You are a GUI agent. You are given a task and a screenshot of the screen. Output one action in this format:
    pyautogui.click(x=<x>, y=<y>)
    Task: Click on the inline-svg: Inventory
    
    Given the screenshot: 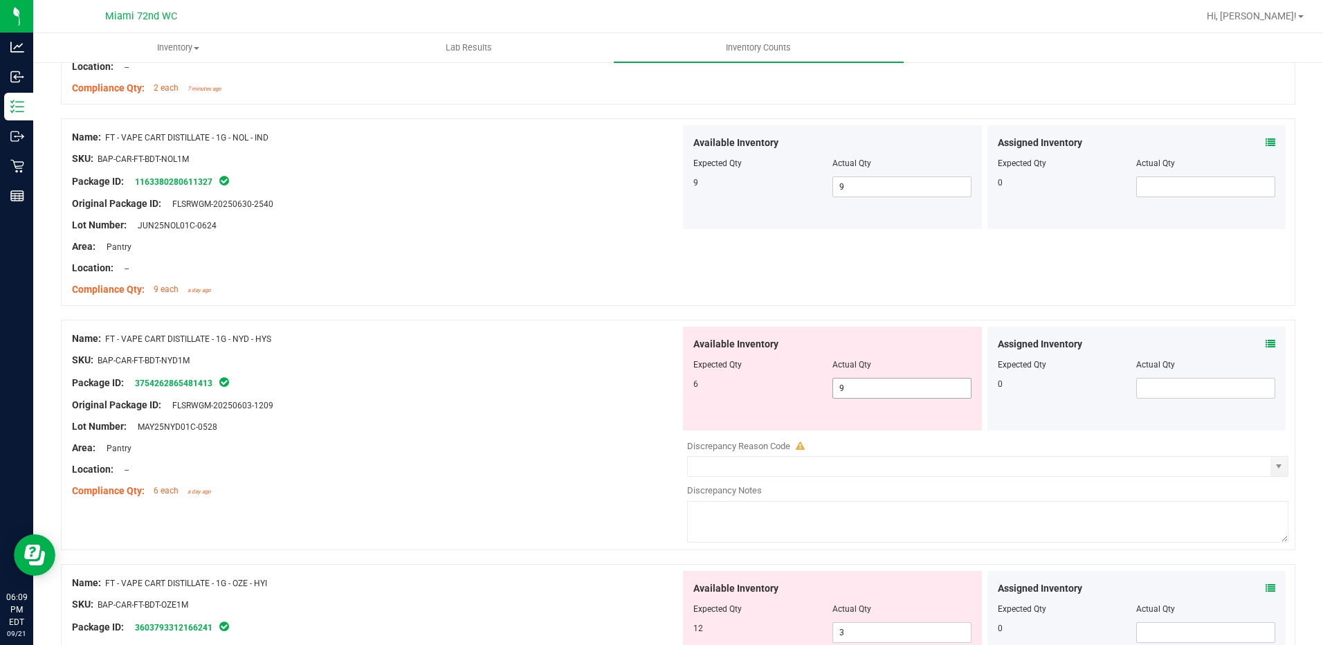 What is the action you would take?
    pyautogui.click(x=17, y=107)
    